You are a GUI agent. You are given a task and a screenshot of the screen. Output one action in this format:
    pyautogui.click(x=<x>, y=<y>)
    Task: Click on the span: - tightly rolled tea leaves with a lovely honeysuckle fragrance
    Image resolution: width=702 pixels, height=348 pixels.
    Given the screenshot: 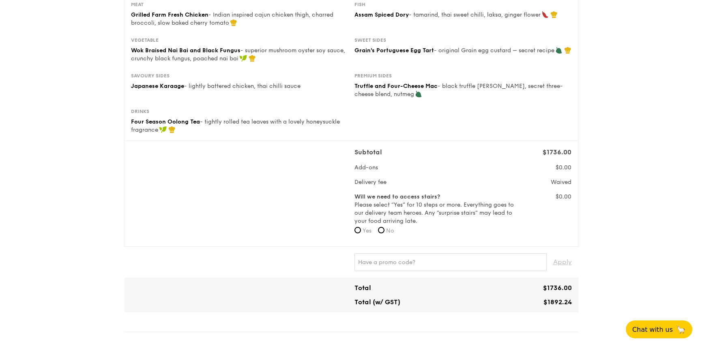 What is the action you would take?
    pyautogui.click(x=235, y=126)
    